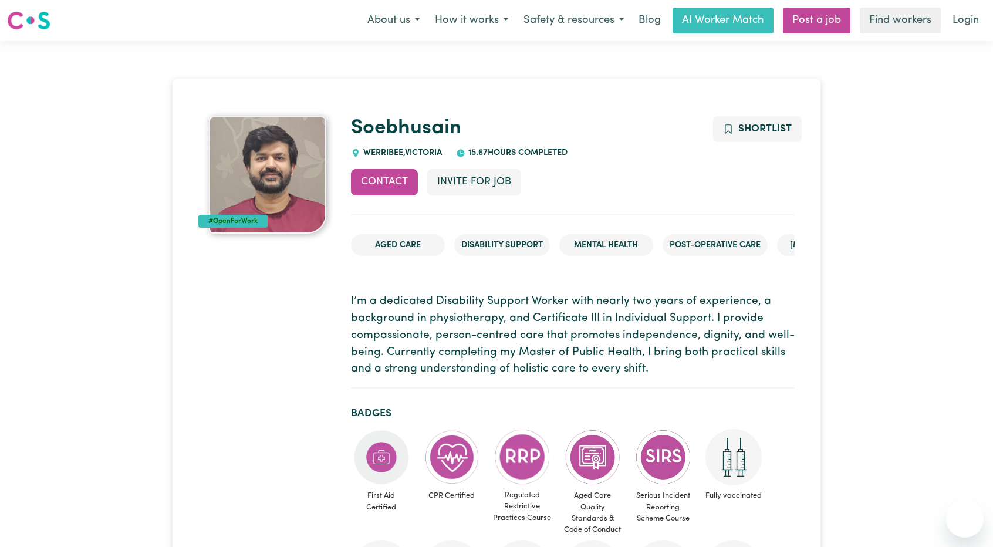 The image size is (993, 547). What do you see at coordinates (966, 21) in the screenshot?
I see `a: Login` at bounding box center [966, 21].